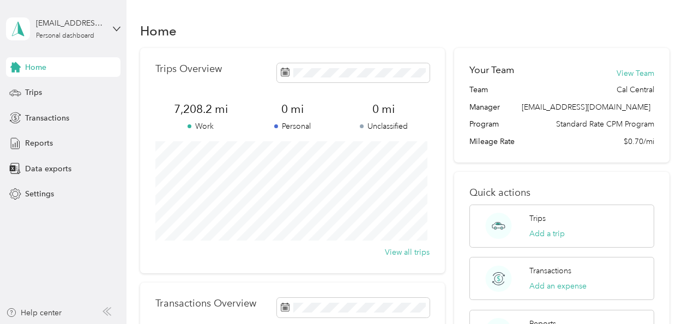 This screenshot has height=324, width=688. What do you see at coordinates (558, 286) in the screenshot?
I see `button: Add an expense` at bounding box center [558, 286].